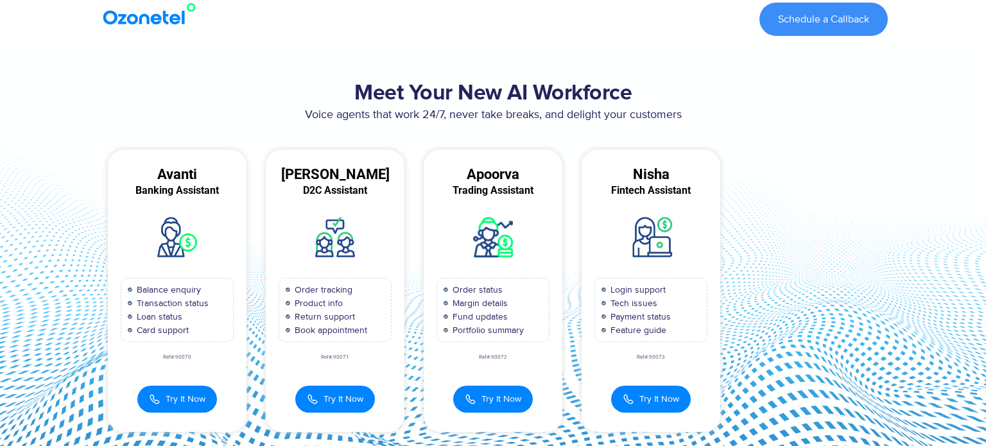 The image size is (986, 446). What do you see at coordinates (493, 115) in the screenshot?
I see `p: Voice agents that work 24/7, never take breaks, and delight your customers` at bounding box center [493, 115].